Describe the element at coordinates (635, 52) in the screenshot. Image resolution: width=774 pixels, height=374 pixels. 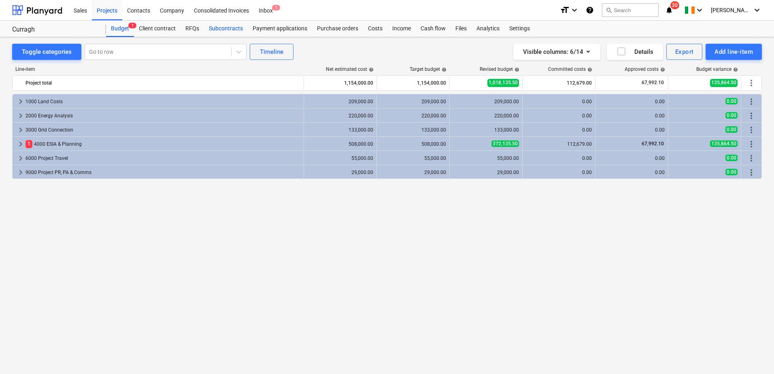
I see `div: Details` at that location.